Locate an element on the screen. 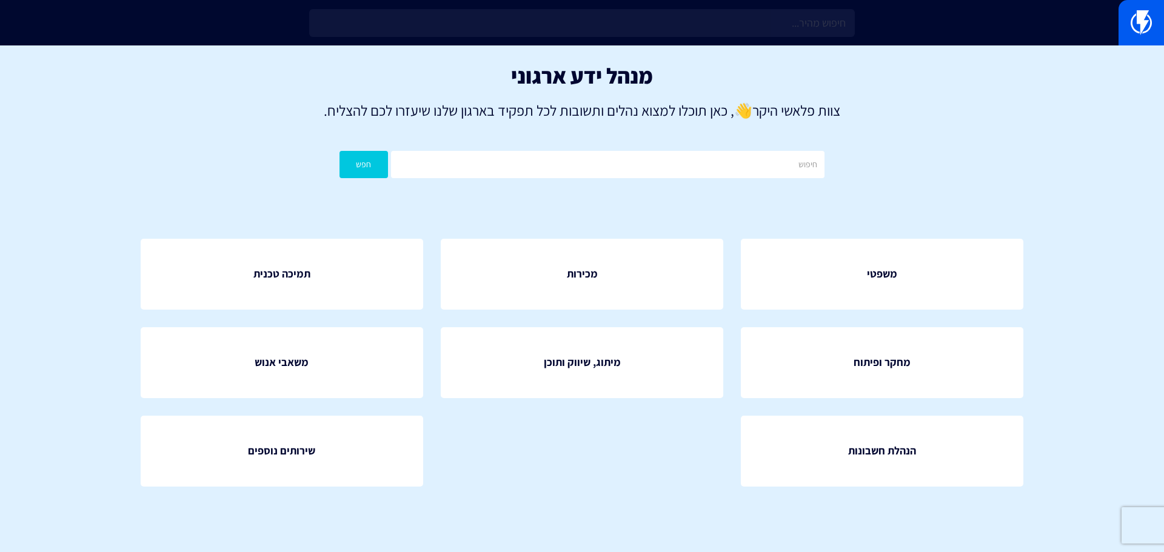 Image resolution: width=1164 pixels, height=552 pixels. span: משפטי is located at coordinates (882, 274).